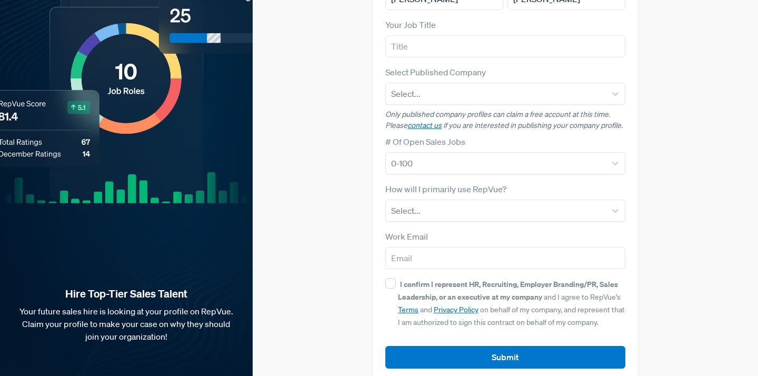 The width and height of the screenshot is (758, 376). Describe the element at coordinates (511, 303) in the screenshot. I see `span: and I agree to RepVue’s and on behalf of my company, and represent that I am authorized to sign t...` at that location.